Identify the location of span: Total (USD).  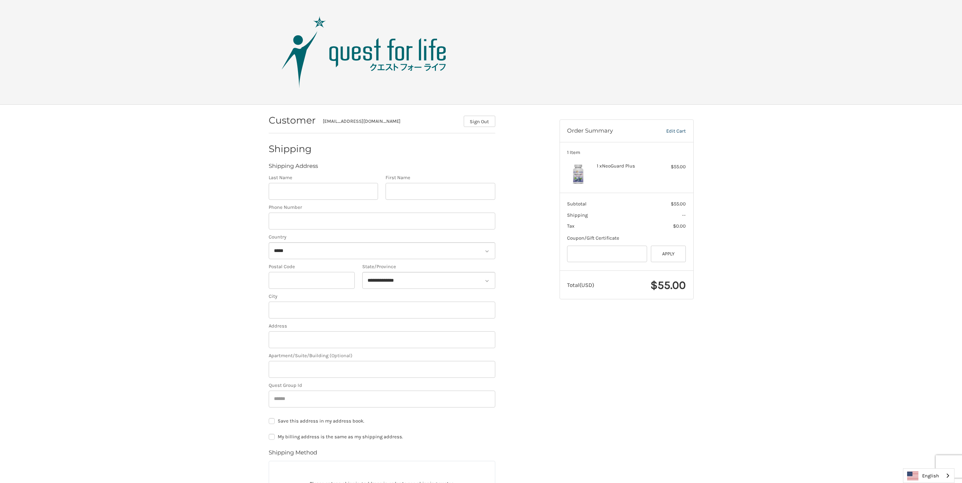
(581, 285).